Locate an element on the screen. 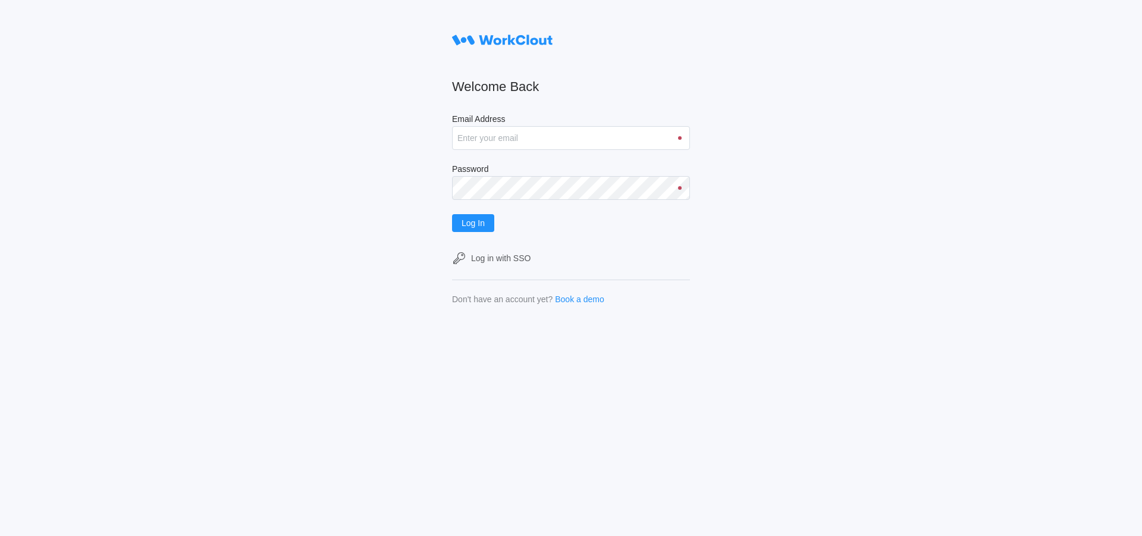 Image resolution: width=1142 pixels, height=536 pixels. label: Email Address is located at coordinates (571, 120).